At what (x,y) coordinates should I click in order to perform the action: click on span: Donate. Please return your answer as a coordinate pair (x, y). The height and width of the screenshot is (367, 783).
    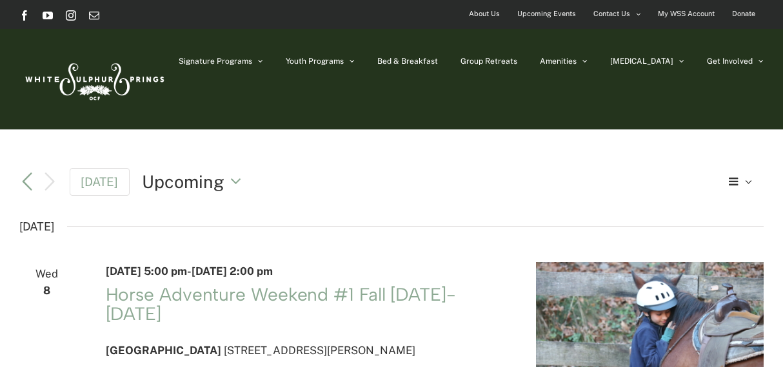
    Looking at the image, I should click on (743, 14).